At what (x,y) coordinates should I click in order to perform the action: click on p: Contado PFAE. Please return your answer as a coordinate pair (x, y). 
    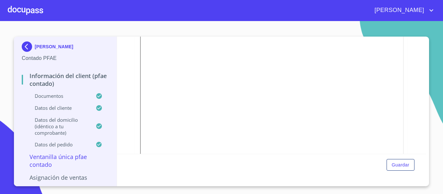
    Looking at the image, I should click on (65, 58).